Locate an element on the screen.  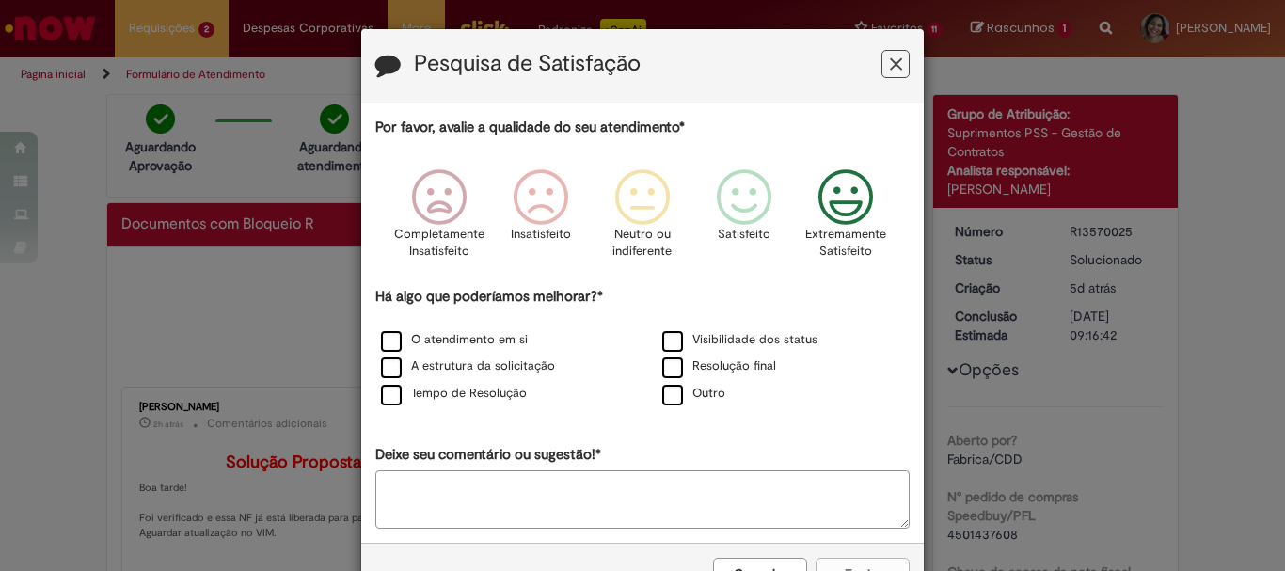
label: Pesquisa de Satisfação is located at coordinates (527, 64).